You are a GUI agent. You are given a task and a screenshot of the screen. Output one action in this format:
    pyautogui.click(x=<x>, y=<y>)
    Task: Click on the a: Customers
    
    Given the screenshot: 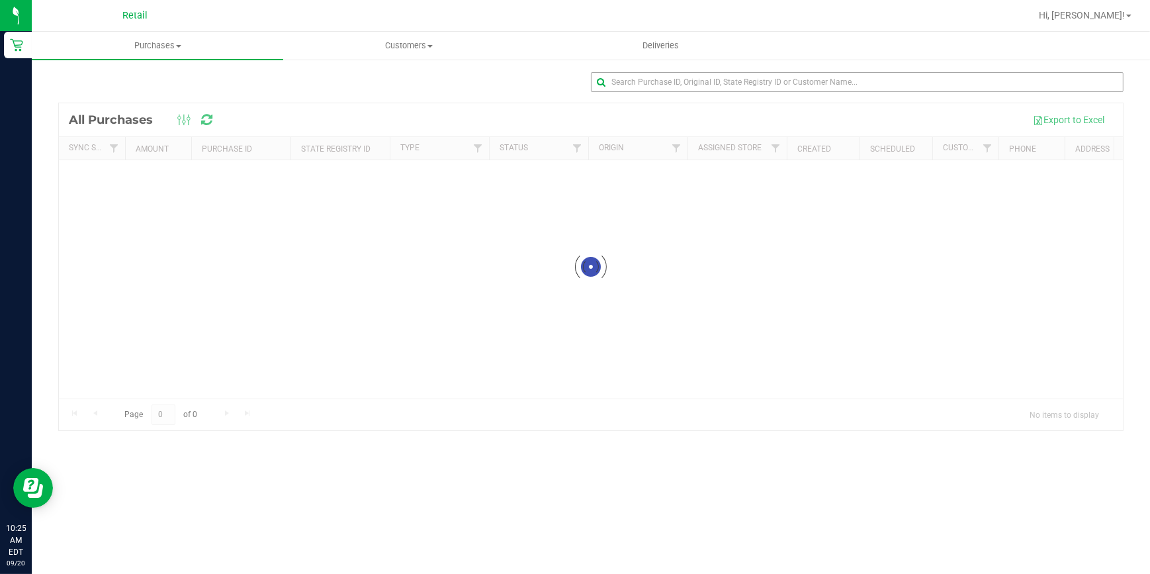 What is the action you would take?
    pyautogui.click(x=409, y=46)
    